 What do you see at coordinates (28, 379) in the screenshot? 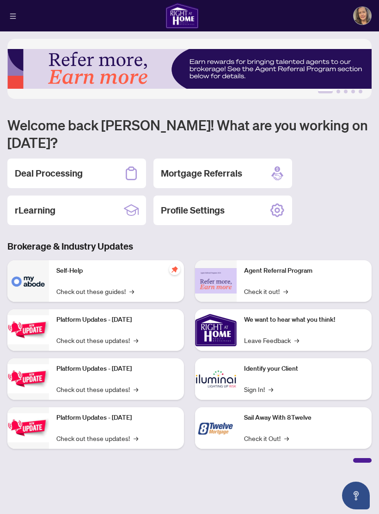
I see `img: Platform Updates - July 8, 2025` at bounding box center [28, 379].